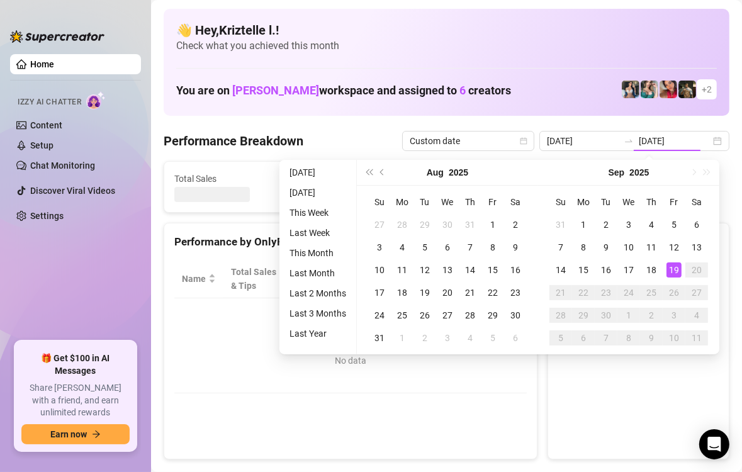  What do you see at coordinates (519, 179) in the screenshot?
I see `span: Messages Sent` at bounding box center [519, 179].